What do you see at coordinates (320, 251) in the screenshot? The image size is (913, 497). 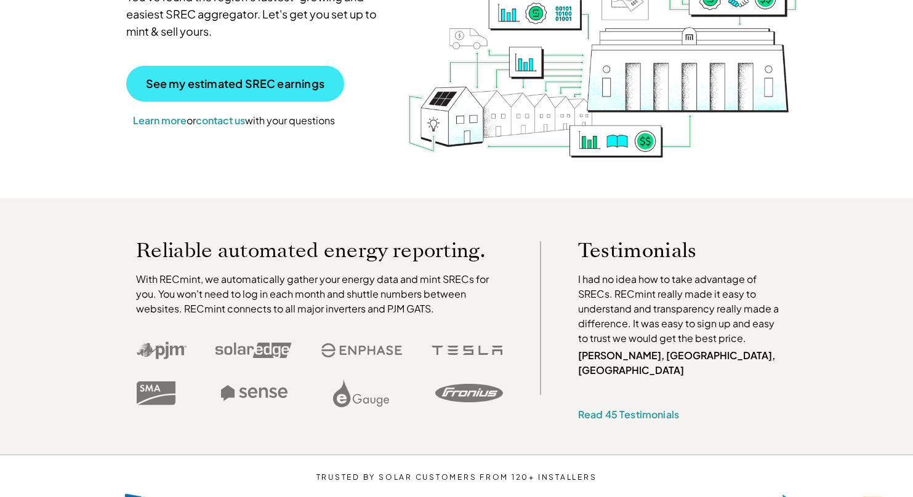 I see `p: Reliable automated energy reporting.` at bounding box center [320, 251].